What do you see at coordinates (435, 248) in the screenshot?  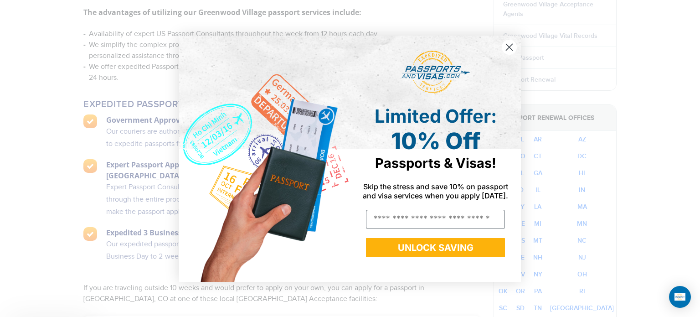 I see `button: UNLOCK SAVING` at bounding box center [435, 248].